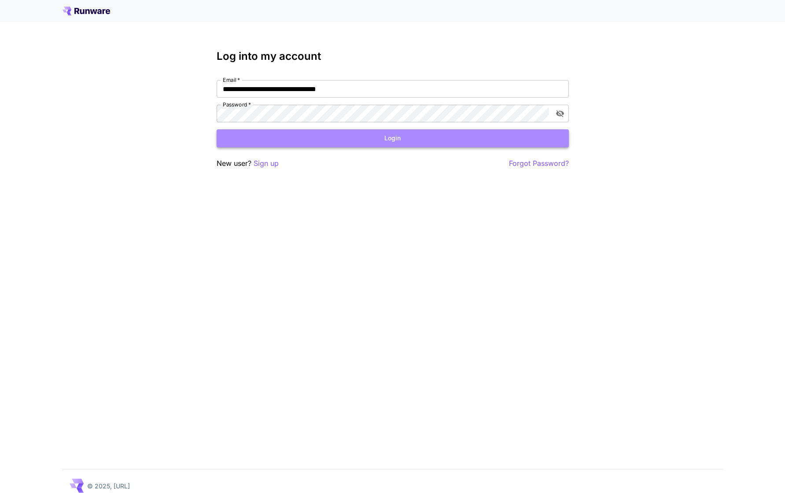 This screenshot has width=785, height=502. What do you see at coordinates (237, 104) in the screenshot?
I see `label: Password` at bounding box center [237, 104].